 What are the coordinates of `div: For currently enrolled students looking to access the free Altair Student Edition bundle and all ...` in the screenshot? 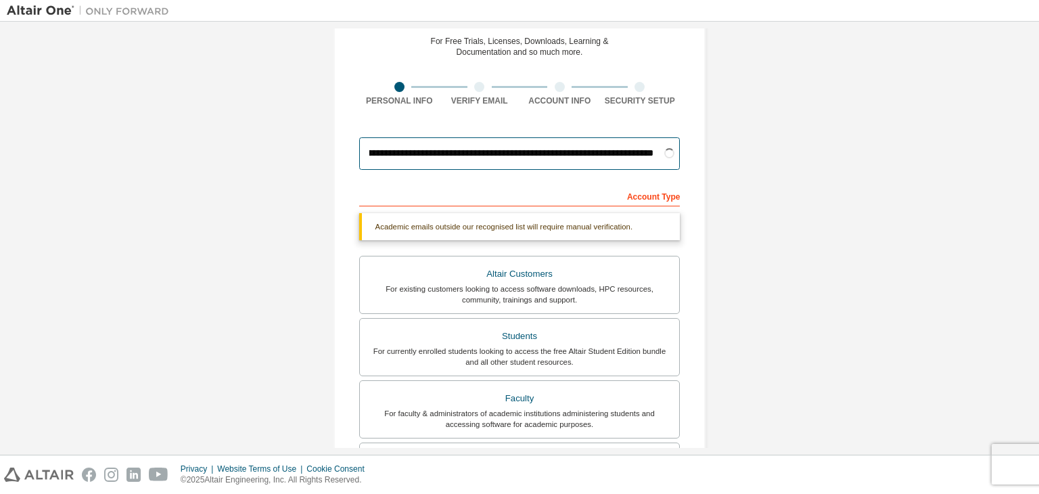 It's located at (520, 357).